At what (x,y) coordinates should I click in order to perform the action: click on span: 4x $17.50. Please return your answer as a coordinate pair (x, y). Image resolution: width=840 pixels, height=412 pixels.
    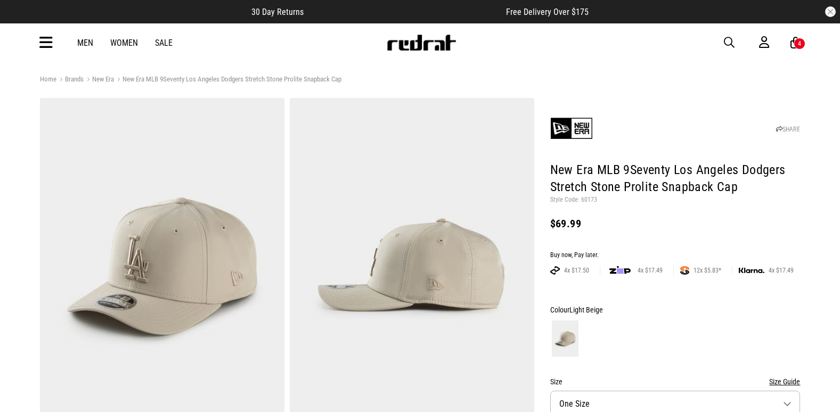
    Looking at the image, I should click on (576, 271).